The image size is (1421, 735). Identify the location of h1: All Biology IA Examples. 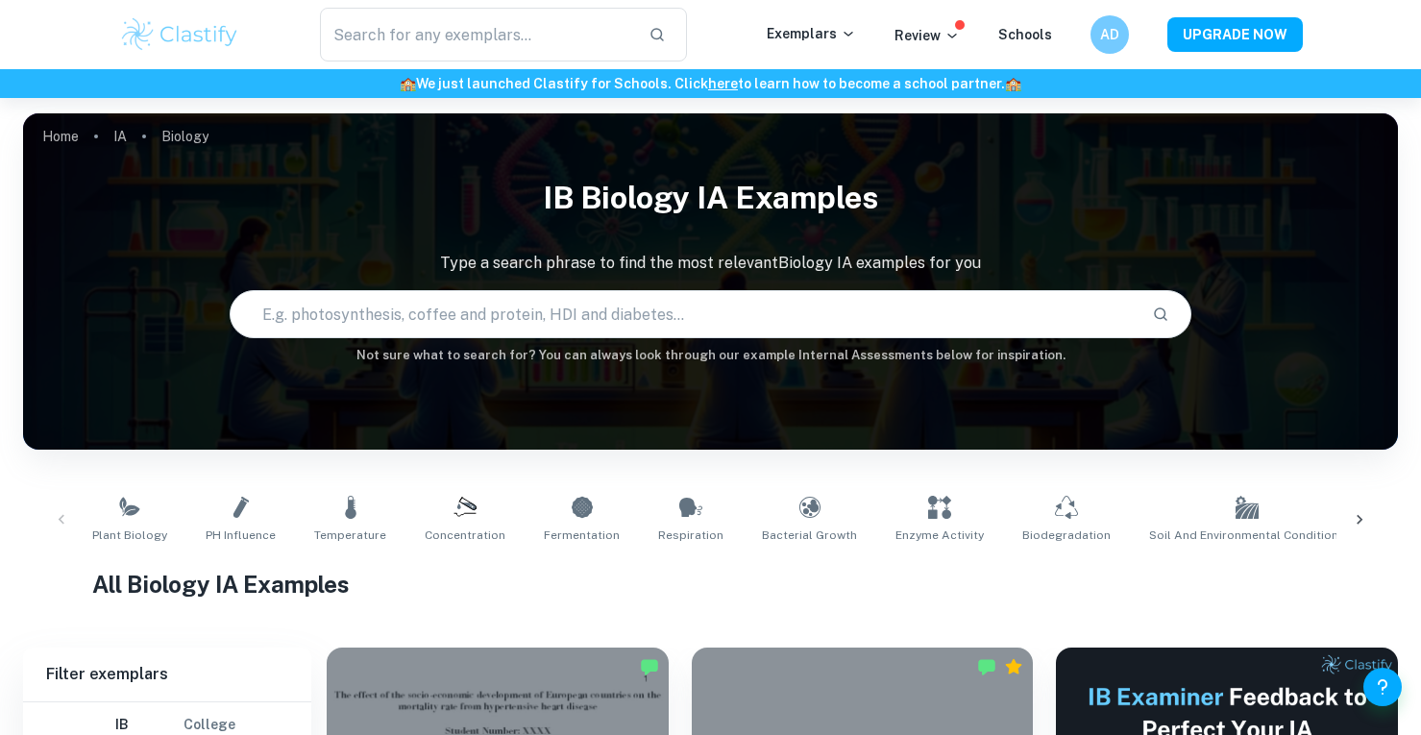
(711, 584).